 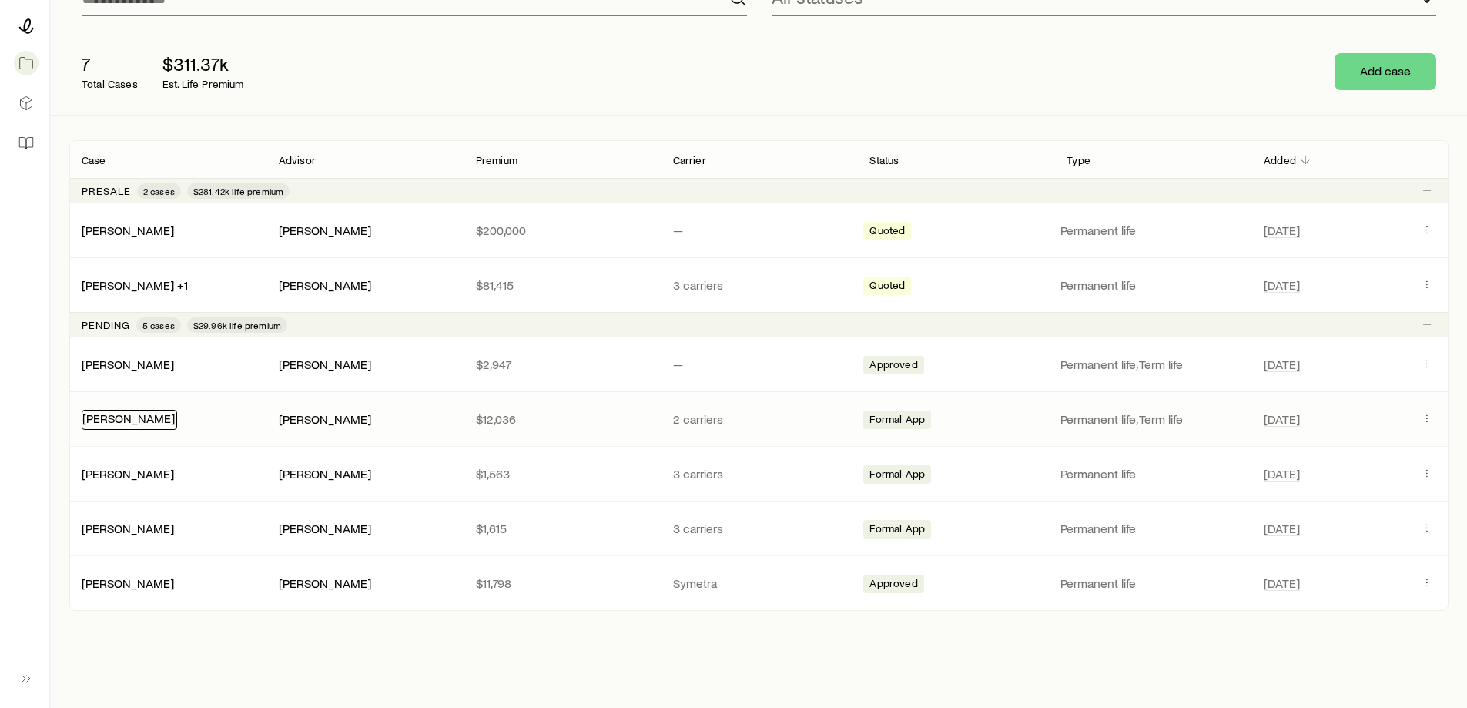 What do you see at coordinates (562, 285) in the screenshot?
I see `p: $81,415` at bounding box center [562, 285].